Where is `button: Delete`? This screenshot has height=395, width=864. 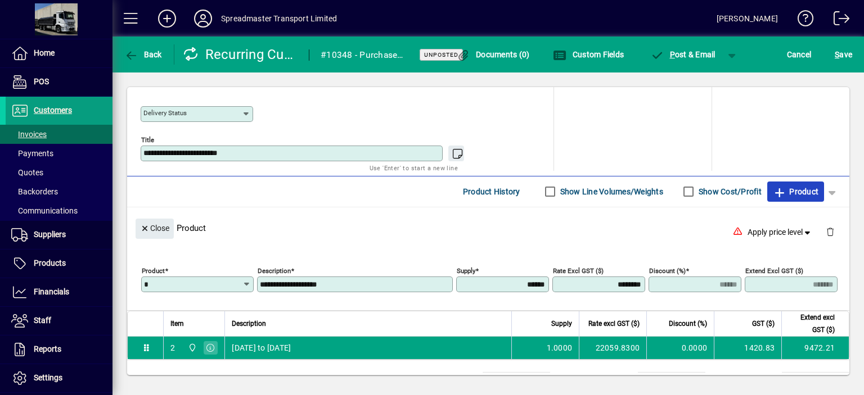 button: Delete is located at coordinates (830, 232).